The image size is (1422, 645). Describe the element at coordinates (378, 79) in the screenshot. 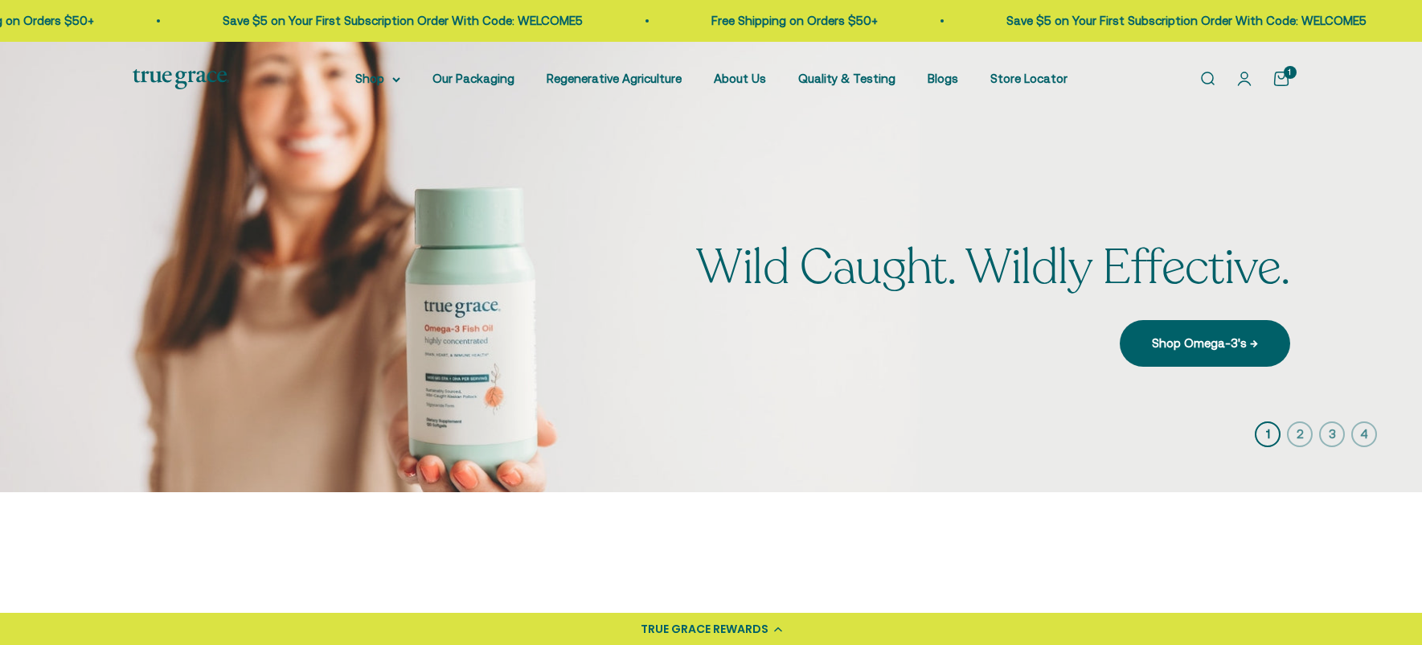

I see `summary: Shop` at that location.